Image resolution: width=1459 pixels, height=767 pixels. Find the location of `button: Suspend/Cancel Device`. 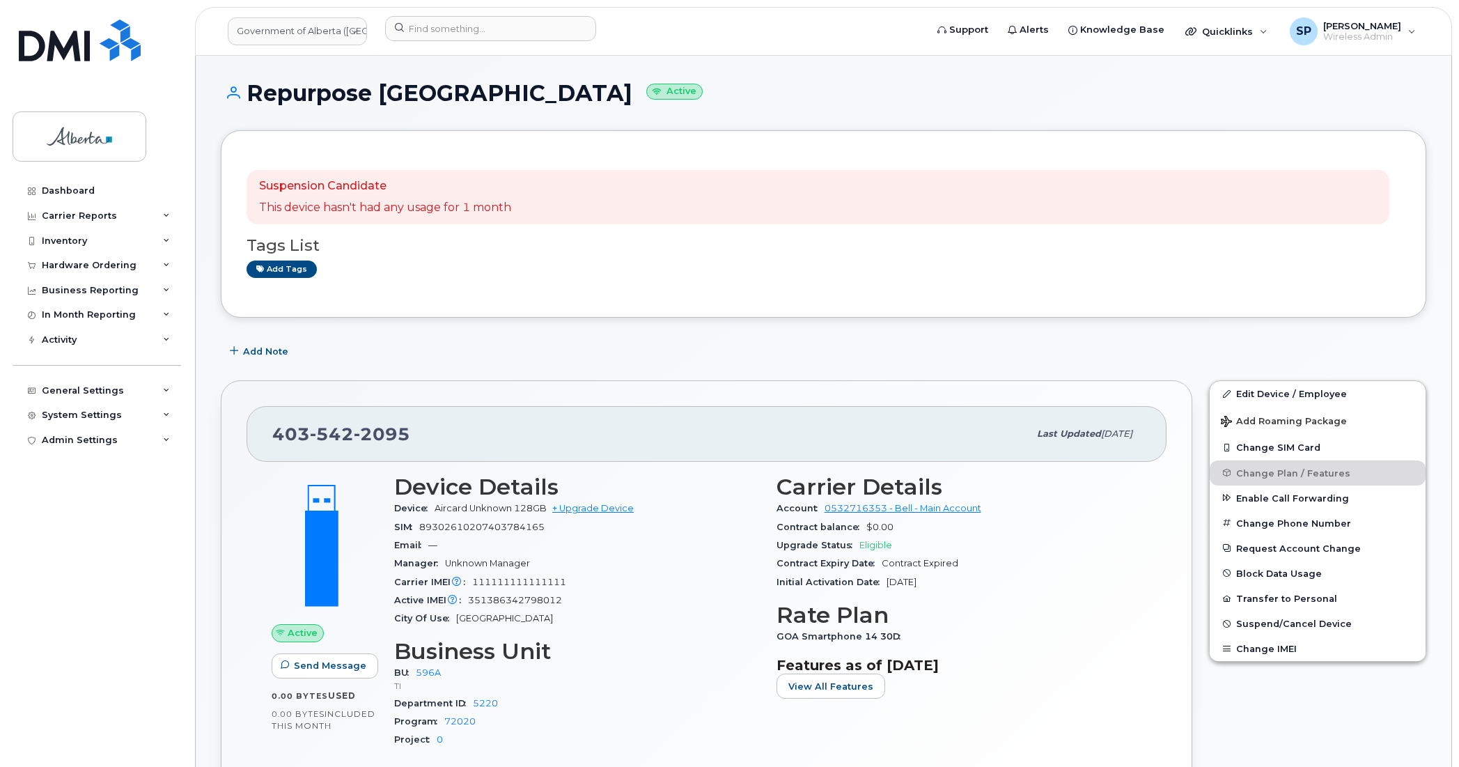

button: Suspend/Cancel Device is located at coordinates (1317, 623).